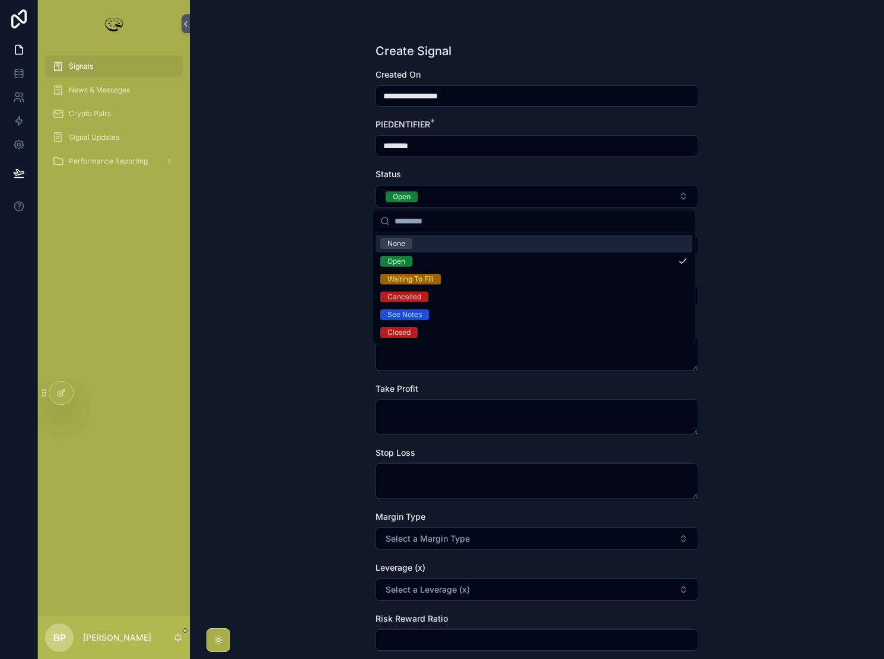 This screenshot has height=659, width=884. I want to click on span: Select a Leverage (x), so click(428, 590).